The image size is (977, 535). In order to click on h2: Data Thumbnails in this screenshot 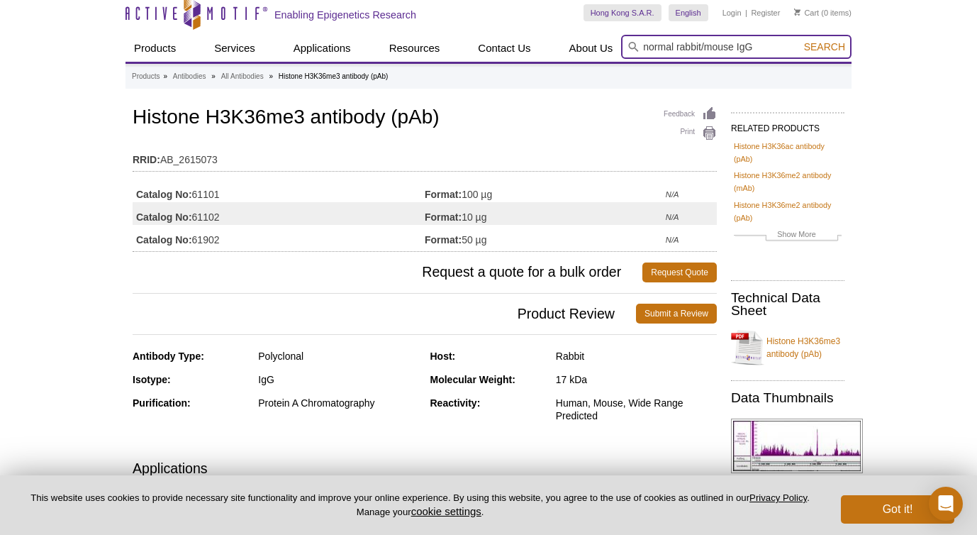, I will do `click(788, 398)`.